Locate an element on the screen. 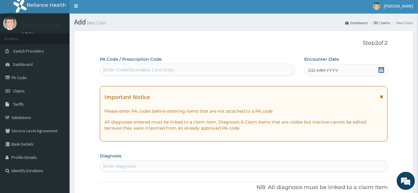  label: PA Code / Prescription Code is located at coordinates (131, 59).